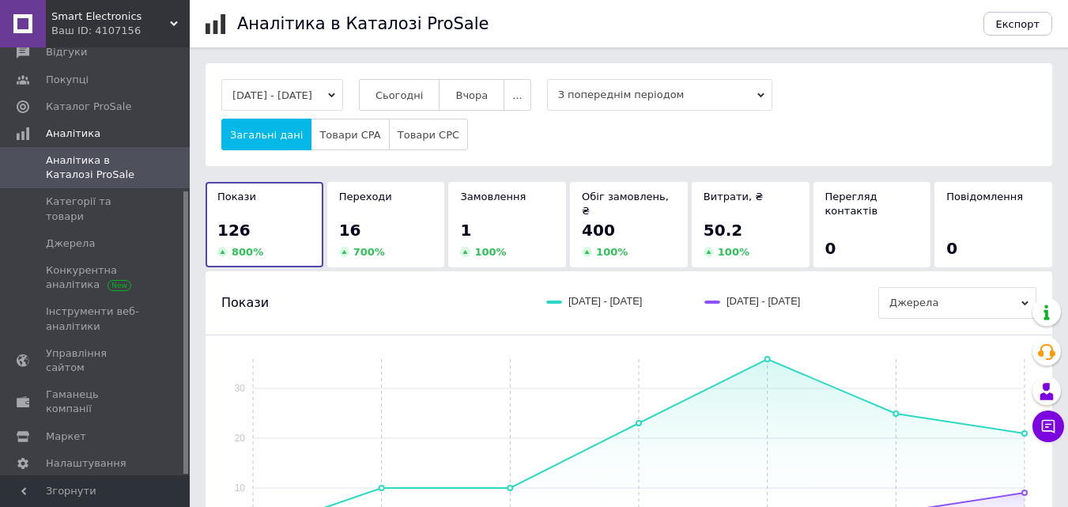 This screenshot has height=507, width=1068. What do you see at coordinates (1048, 426) in the screenshot?
I see `button: Чат з покупцем` at bounding box center [1048, 426].